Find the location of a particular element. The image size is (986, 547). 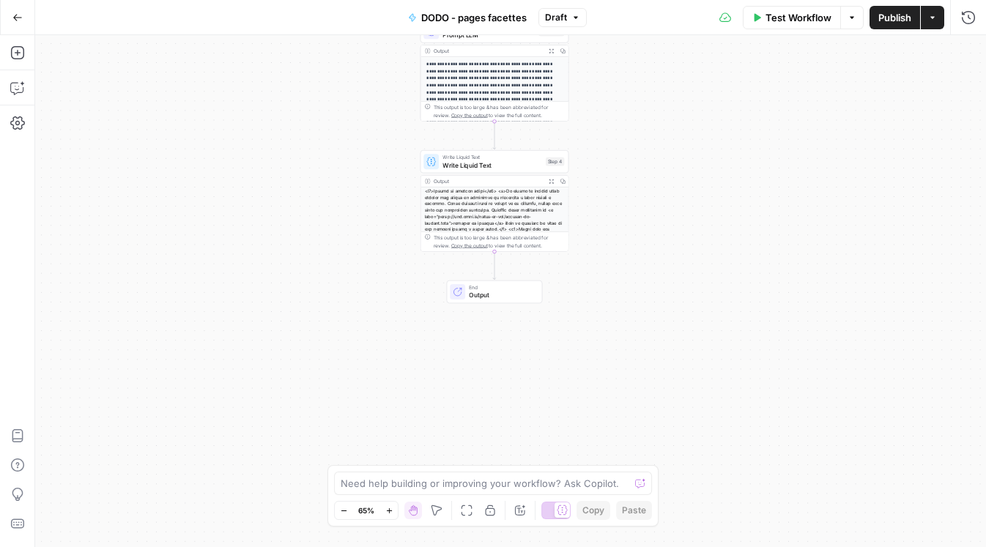

span: Test Workflow is located at coordinates (798, 18).